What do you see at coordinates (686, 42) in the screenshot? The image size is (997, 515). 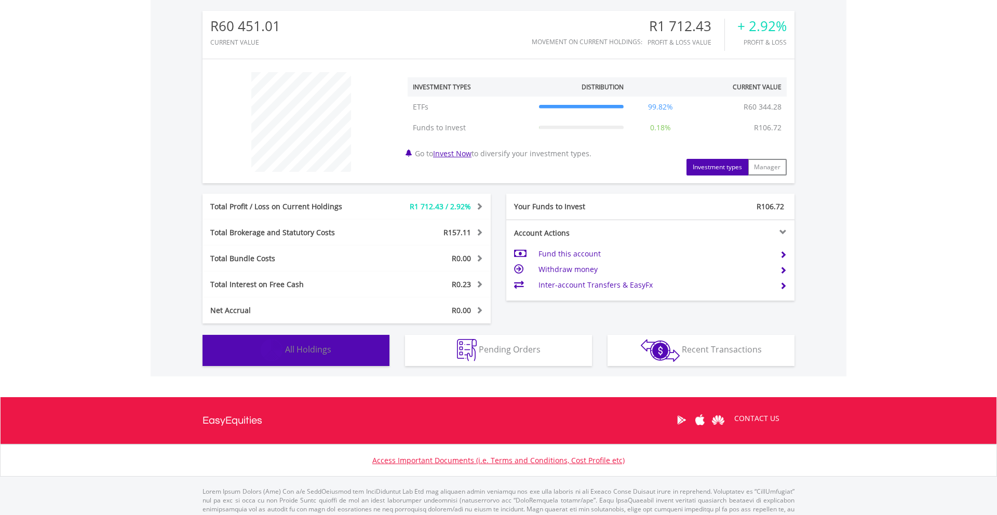 I see `div: Profit & Loss Value` at bounding box center [686, 42].